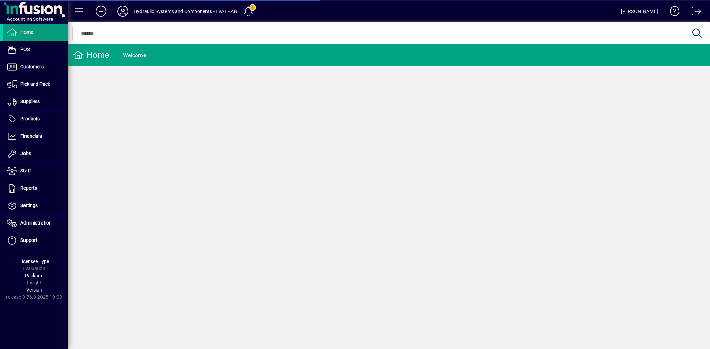 This screenshot has width=710, height=349. What do you see at coordinates (36, 223) in the screenshot?
I see `a: Administration` at bounding box center [36, 223].